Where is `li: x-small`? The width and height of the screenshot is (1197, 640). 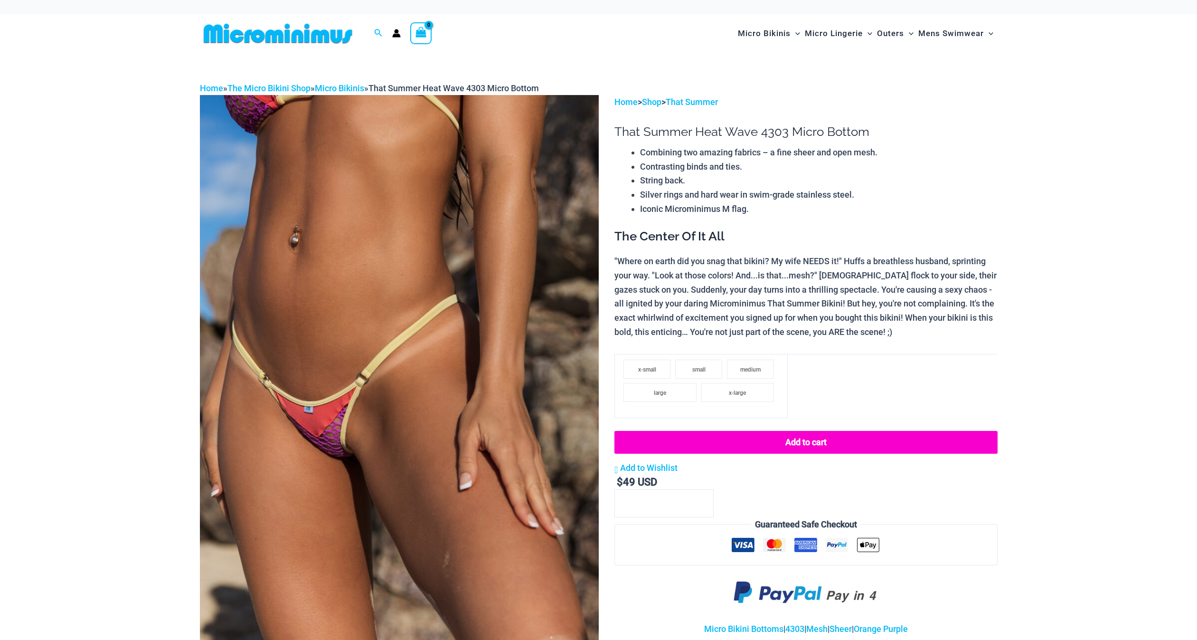 li: x-small is located at coordinates (647, 369).